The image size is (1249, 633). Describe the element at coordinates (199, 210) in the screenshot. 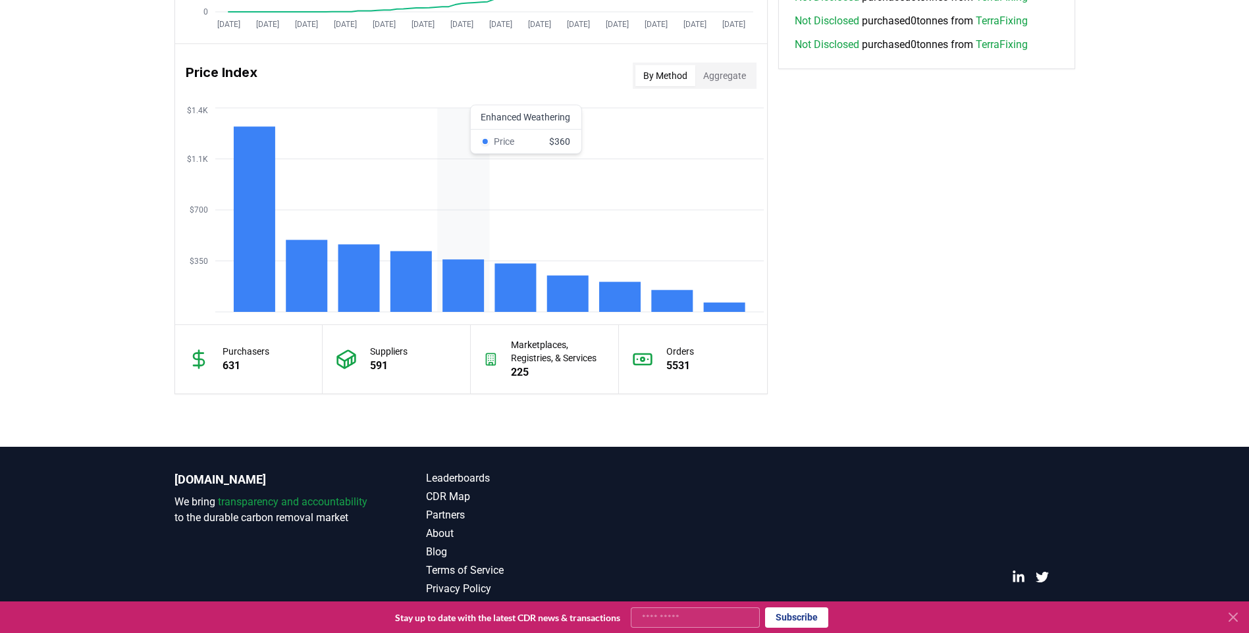

I see `tspan: $700` at that location.